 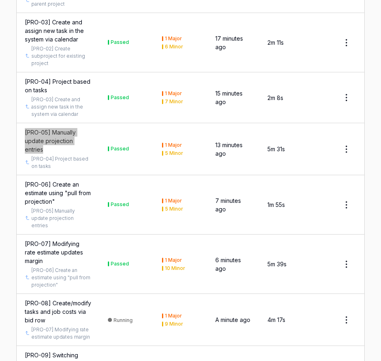 What do you see at coordinates (228, 205) in the screenshot?
I see `time: 7 minutes ago` at bounding box center [228, 205].